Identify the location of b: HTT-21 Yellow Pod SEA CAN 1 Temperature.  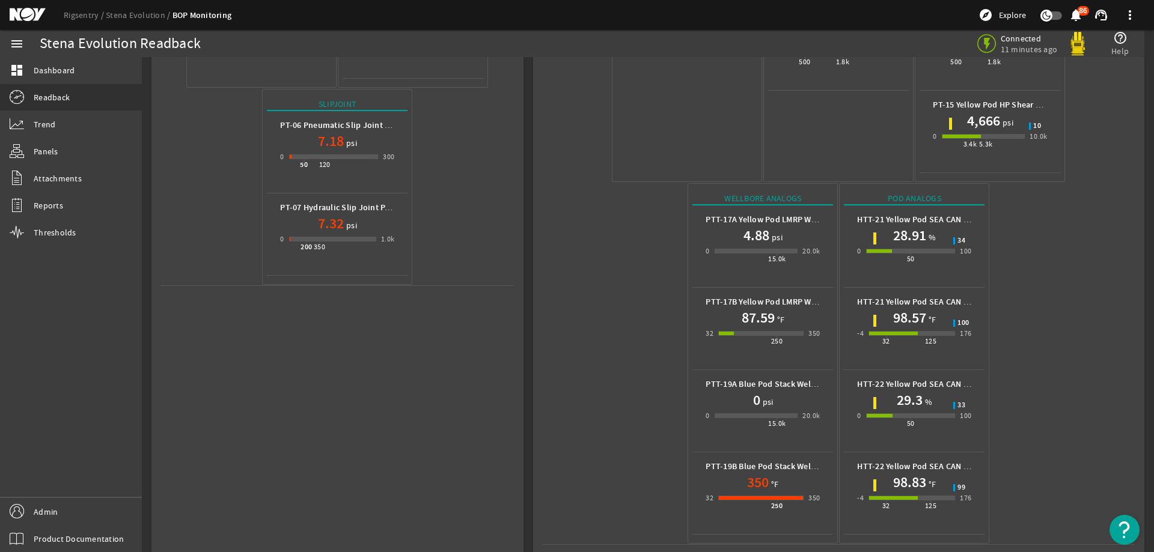
(937, 302).